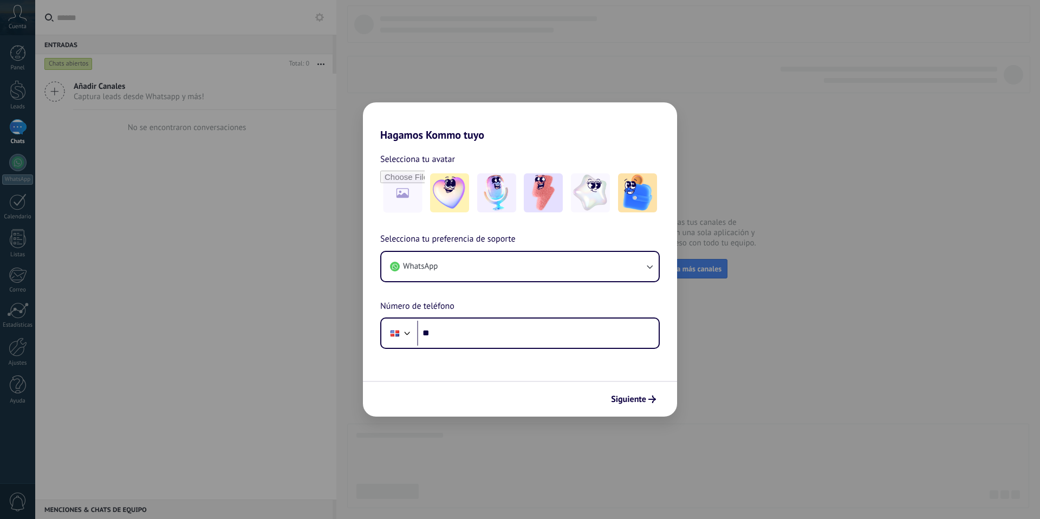 This screenshot has width=1040, height=519. What do you see at coordinates (449, 193) in the screenshot?
I see `img: -1.jpeg` at bounding box center [449, 193].